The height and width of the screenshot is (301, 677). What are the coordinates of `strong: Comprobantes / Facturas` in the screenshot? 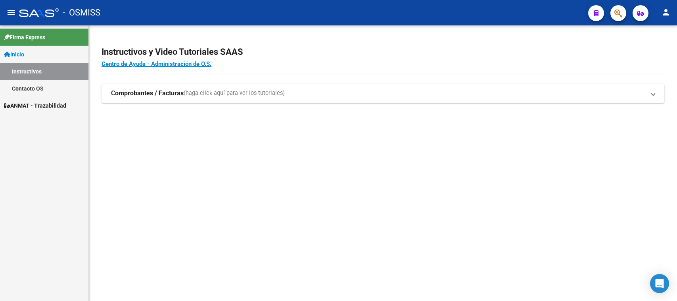 It's located at (147, 93).